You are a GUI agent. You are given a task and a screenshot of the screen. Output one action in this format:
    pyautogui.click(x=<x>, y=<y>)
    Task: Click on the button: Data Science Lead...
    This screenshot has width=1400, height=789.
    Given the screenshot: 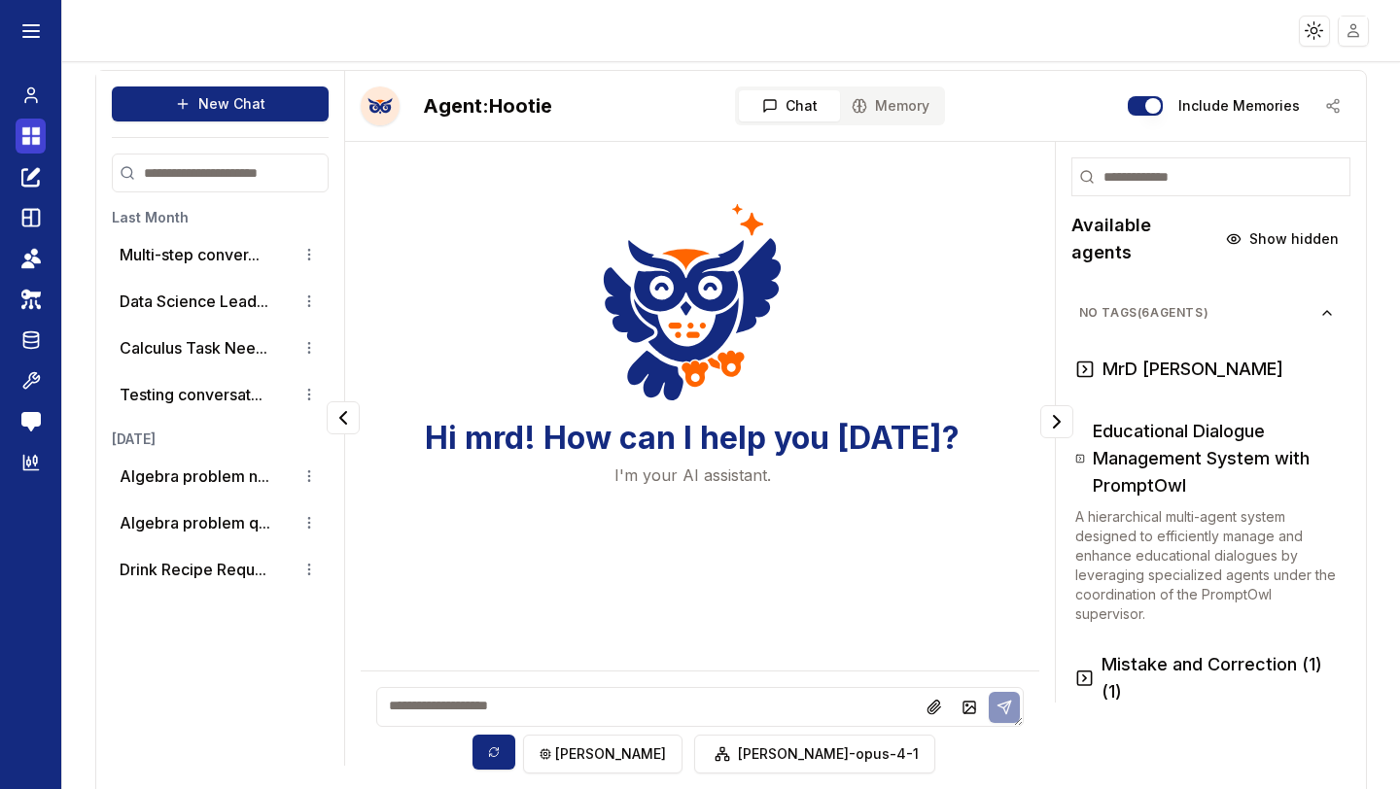 What is the action you would take?
    pyautogui.click(x=193, y=301)
    